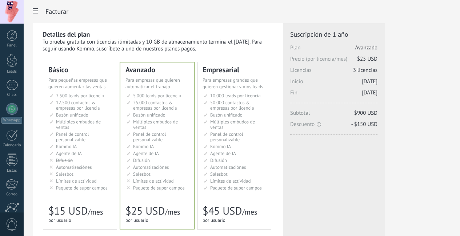  I want to click on span: 2.500 leads por licencia, so click(80, 96).